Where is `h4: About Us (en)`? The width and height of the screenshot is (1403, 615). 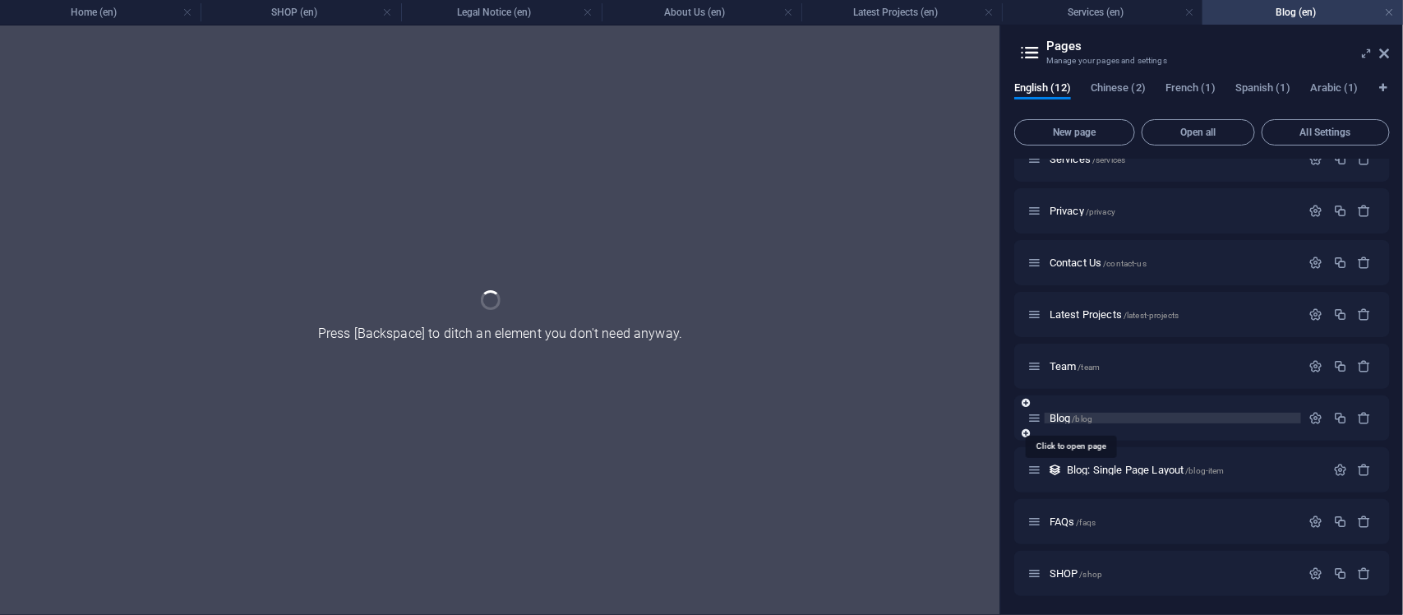
h4: About Us (en) is located at coordinates (702, 12).